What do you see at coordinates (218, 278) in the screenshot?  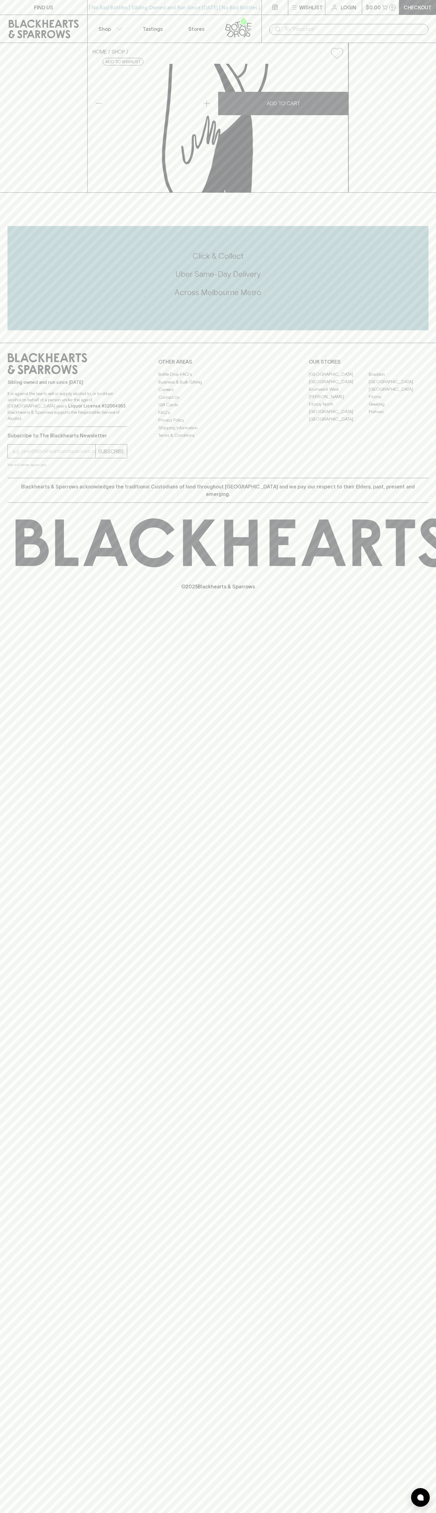 I see `div: Call to action block` at bounding box center [218, 278].